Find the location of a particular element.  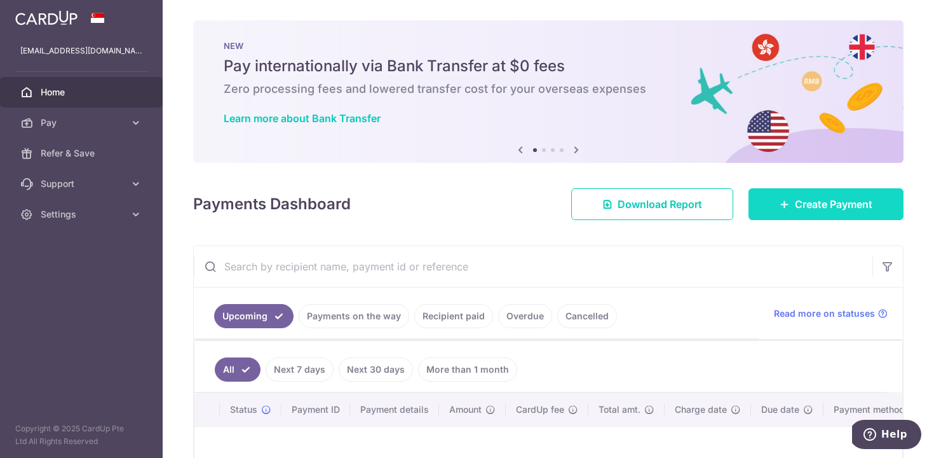

h4: Payments Dashboard is located at coordinates (272, 204).